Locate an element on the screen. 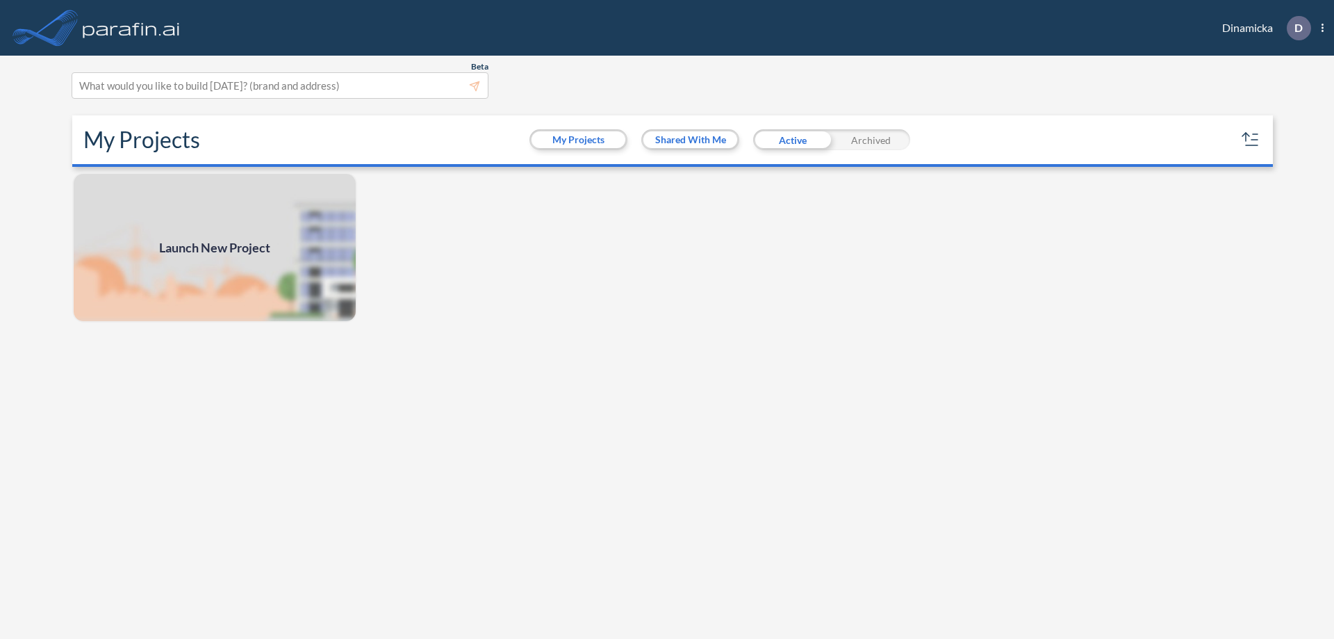 Image resolution: width=1334 pixels, height=639 pixels. button: Shared With Me is located at coordinates (690, 140).